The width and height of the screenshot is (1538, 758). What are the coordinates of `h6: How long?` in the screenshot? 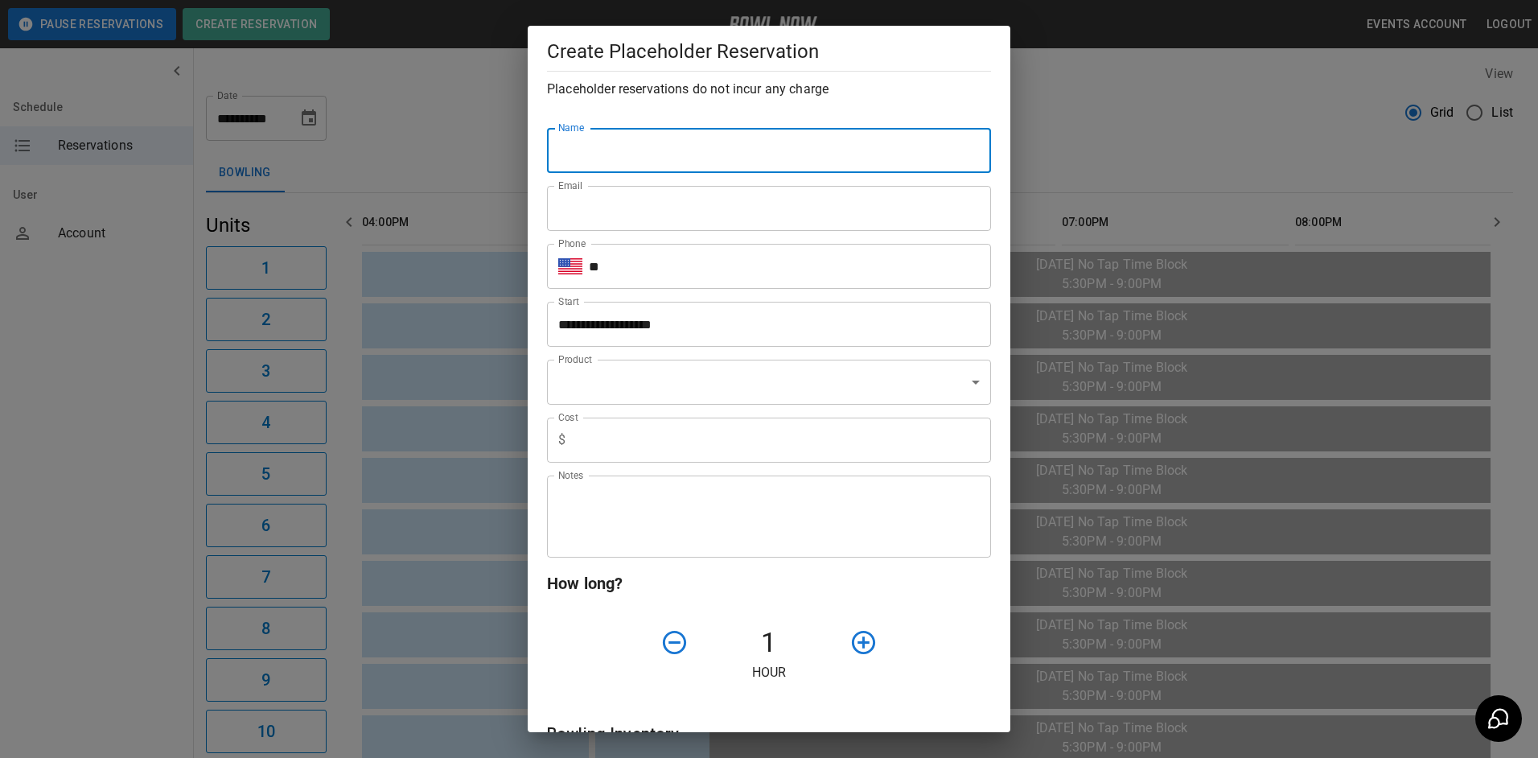 It's located at (769, 583).